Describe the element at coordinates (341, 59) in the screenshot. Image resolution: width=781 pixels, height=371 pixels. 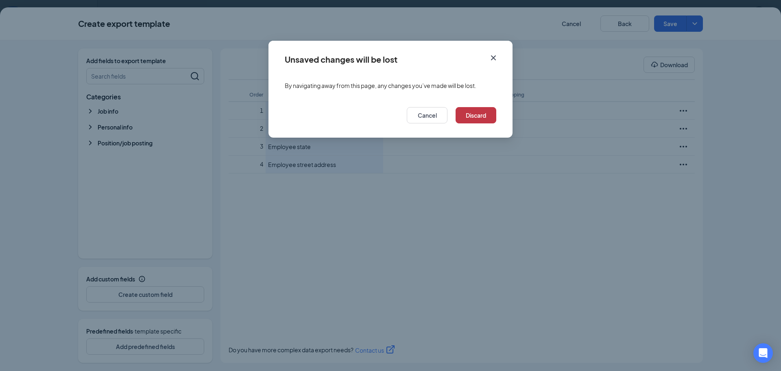
I see `div: Unsaved changes will be lost` at that location.